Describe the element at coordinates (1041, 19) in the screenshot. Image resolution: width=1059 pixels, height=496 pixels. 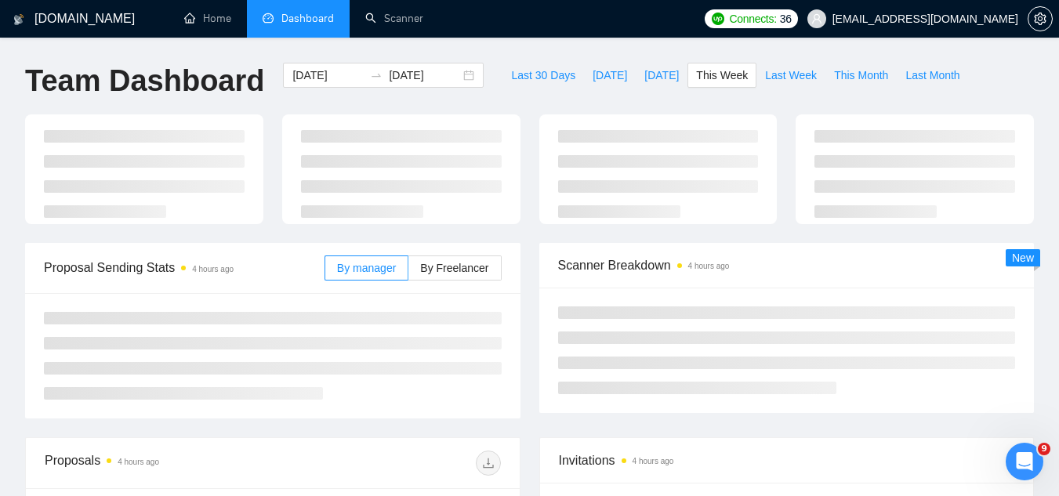
I see `button: setting` at that location.